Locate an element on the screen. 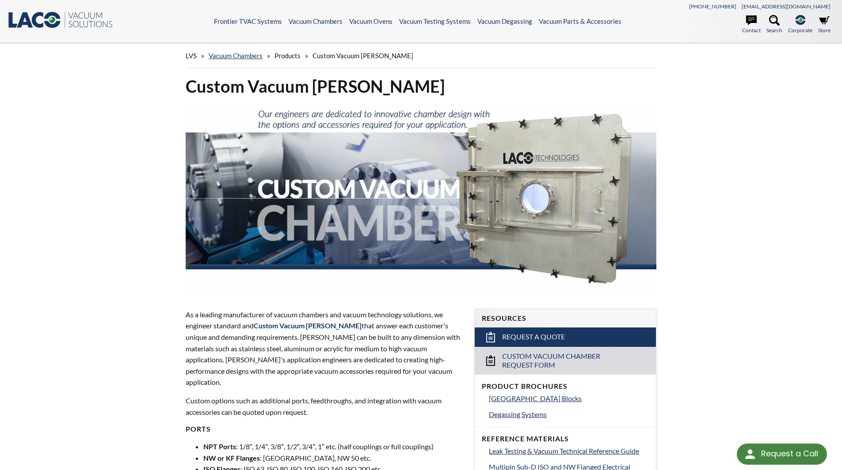 This screenshot has width=842, height=470. p: As a leading manufacturer of vacuum chambers and vacuum technology solutions, we engineer standar... is located at coordinates (325, 349).